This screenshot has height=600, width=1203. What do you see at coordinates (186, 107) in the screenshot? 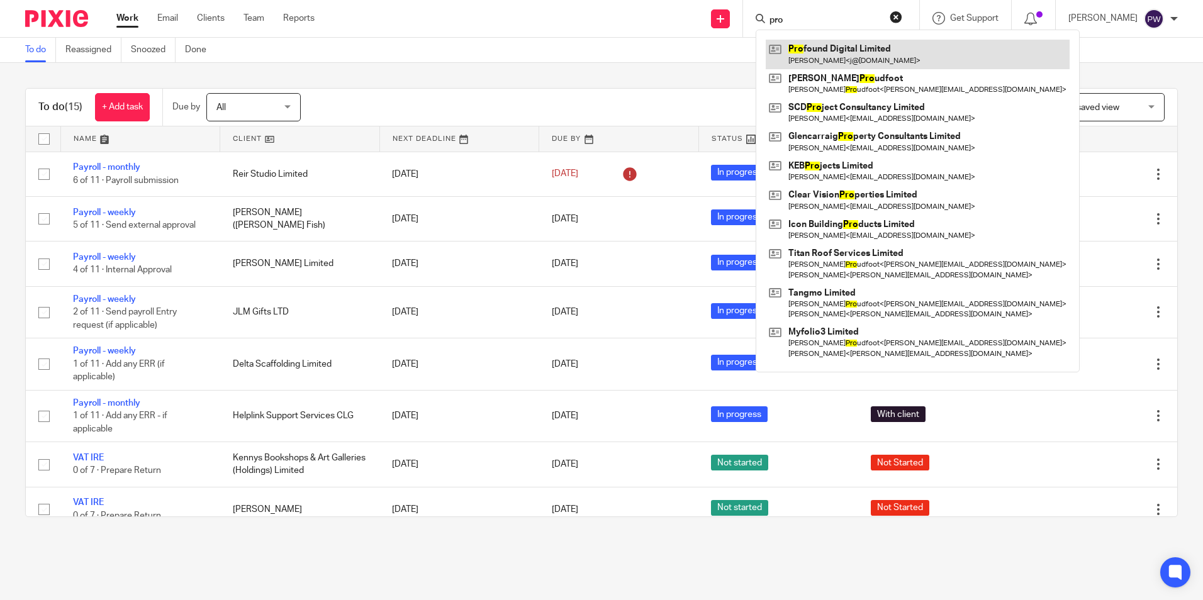
I see `p: Due by` at bounding box center [186, 107].